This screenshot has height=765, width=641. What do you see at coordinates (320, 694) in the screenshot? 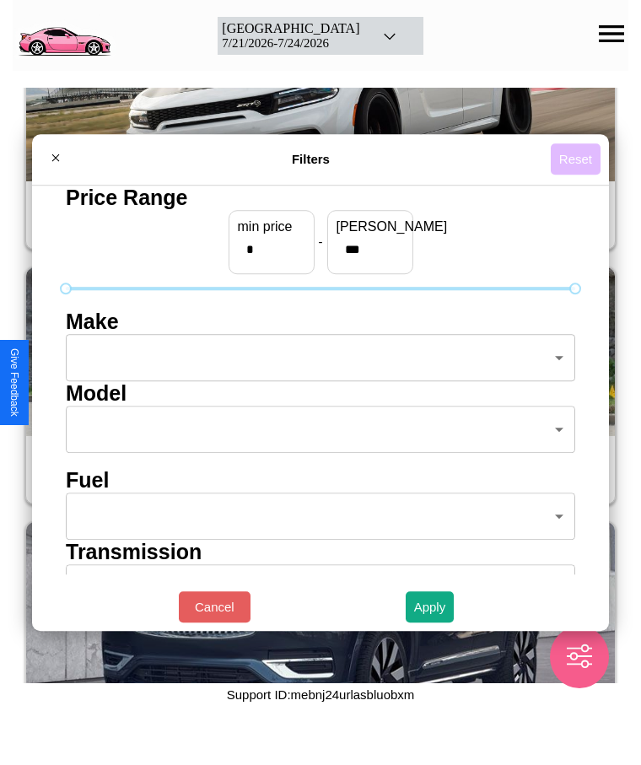
I see `p: Support ID: mebnj24urlasbluobxm` at bounding box center [320, 694].